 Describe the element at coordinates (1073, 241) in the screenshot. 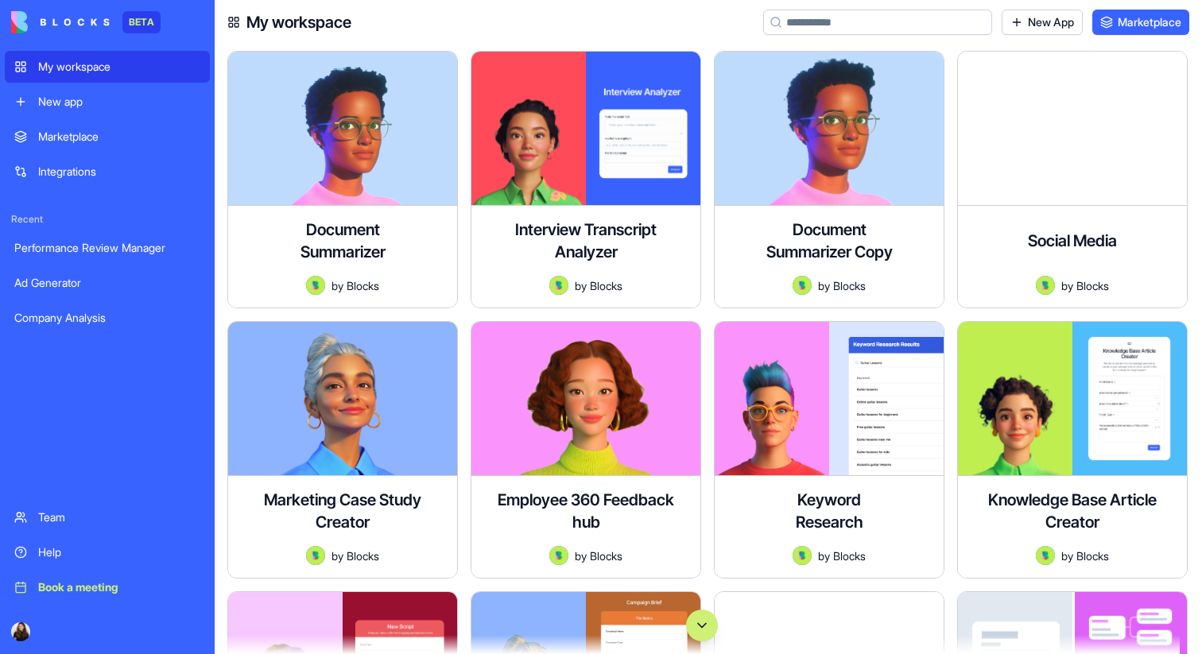

I see `h4: Social Media` at that location.